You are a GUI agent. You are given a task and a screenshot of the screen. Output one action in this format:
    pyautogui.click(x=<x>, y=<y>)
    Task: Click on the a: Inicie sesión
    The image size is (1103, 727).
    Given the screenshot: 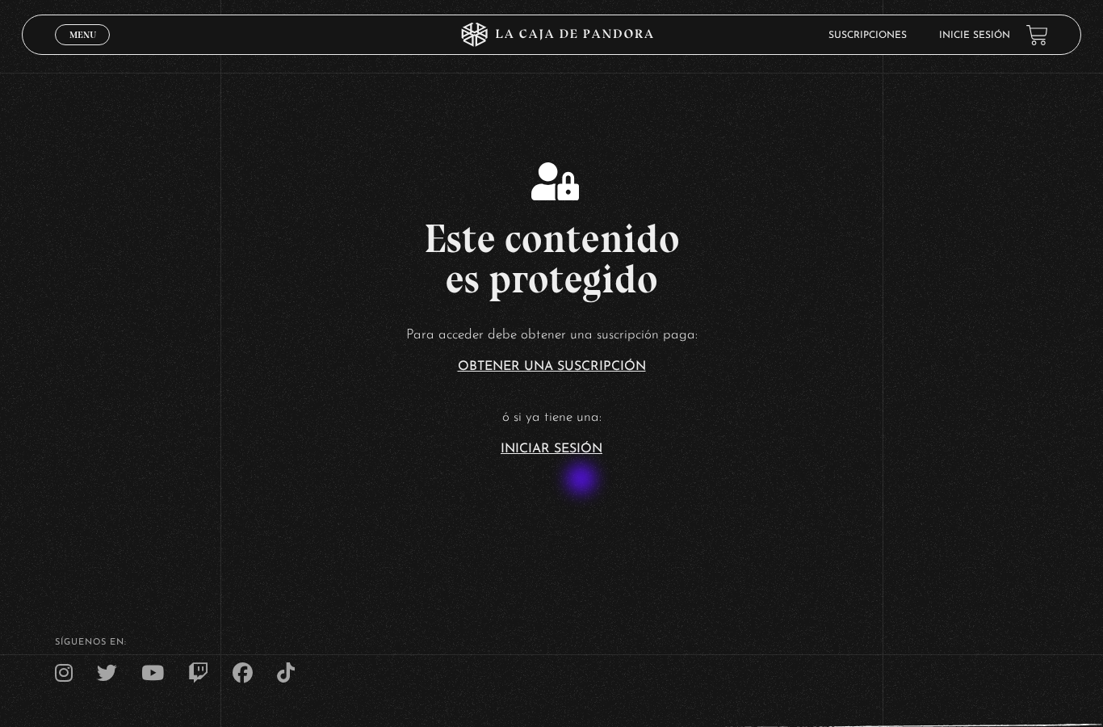 What is the action you would take?
    pyautogui.click(x=975, y=36)
    